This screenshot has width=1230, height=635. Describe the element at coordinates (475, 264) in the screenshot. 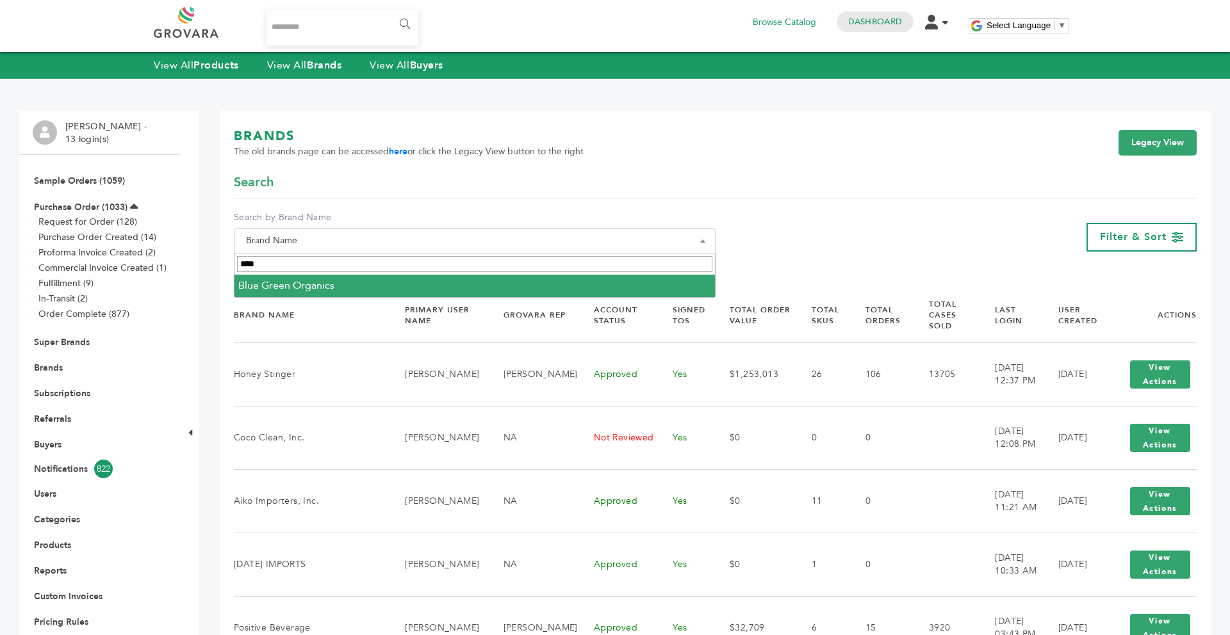

I see `input: Search` at that location.